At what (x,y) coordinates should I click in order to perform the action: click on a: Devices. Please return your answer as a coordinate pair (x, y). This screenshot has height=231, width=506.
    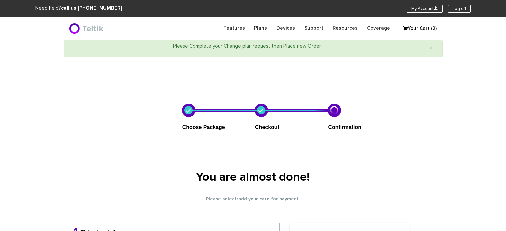
    Looking at the image, I should click on (286, 28).